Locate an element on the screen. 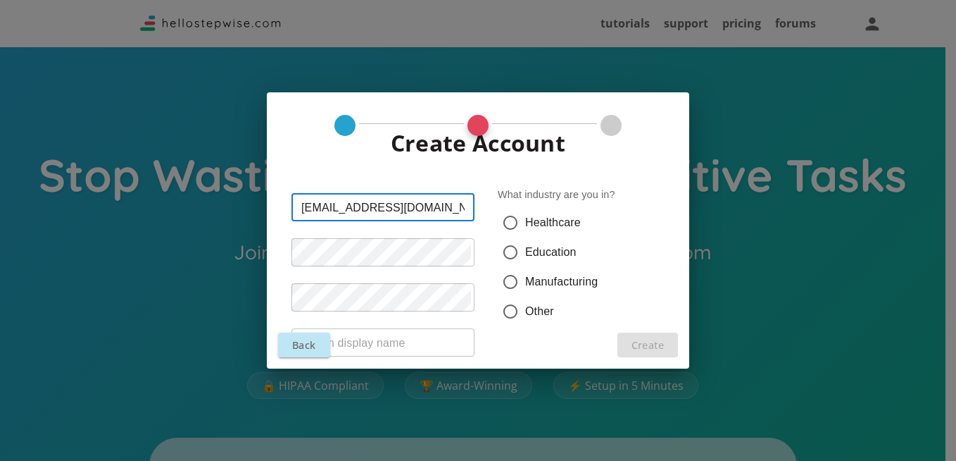 Image resolution: width=956 pixels, height=461 pixels. input: Forum display name is located at coordinates (383, 342).